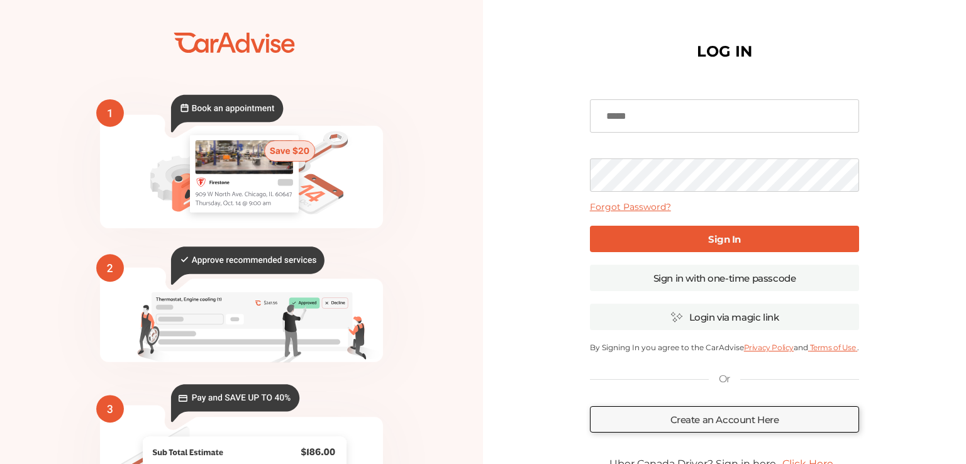 This screenshot has width=966, height=464. I want to click on a: Forgot Password?, so click(630, 207).